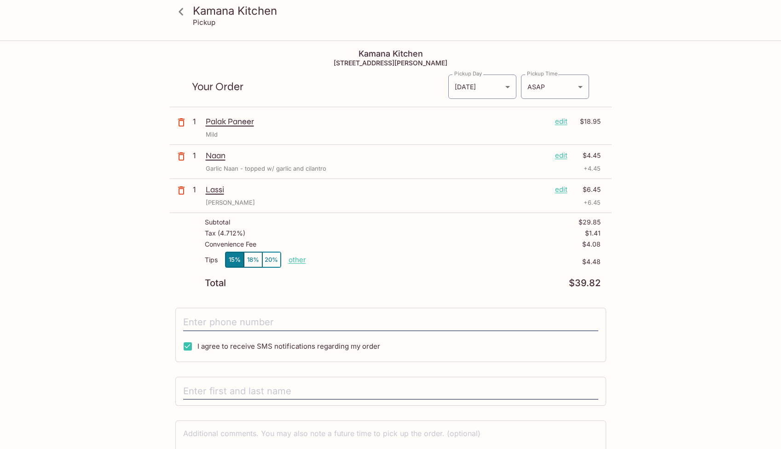 The height and width of the screenshot is (449, 781). What do you see at coordinates (225, 233) in the screenshot?
I see `p: Tax ( 4.712% )` at bounding box center [225, 233].